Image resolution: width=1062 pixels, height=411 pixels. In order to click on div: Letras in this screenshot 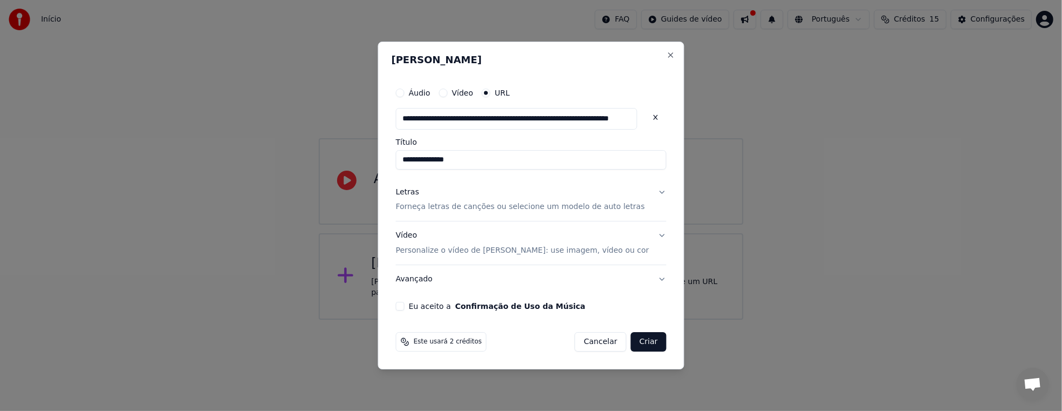, I will do `click(407, 192)`.